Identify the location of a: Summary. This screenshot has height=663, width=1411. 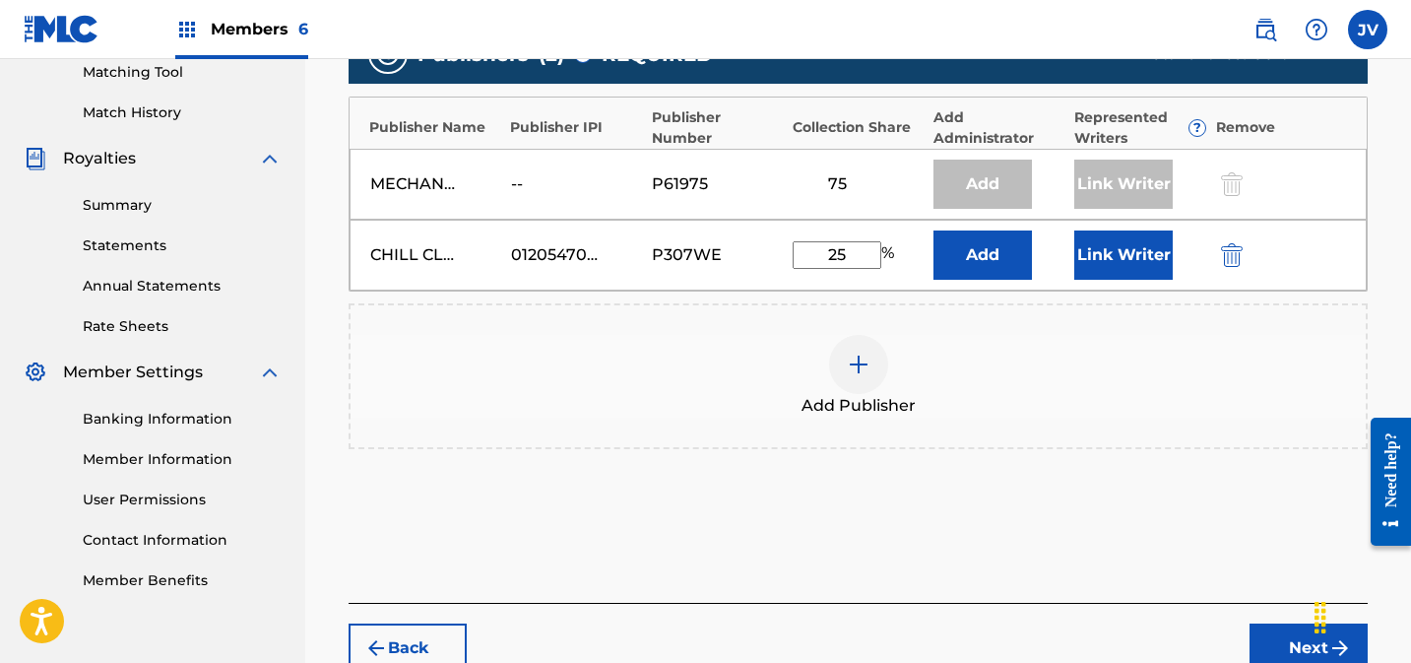
(182, 205).